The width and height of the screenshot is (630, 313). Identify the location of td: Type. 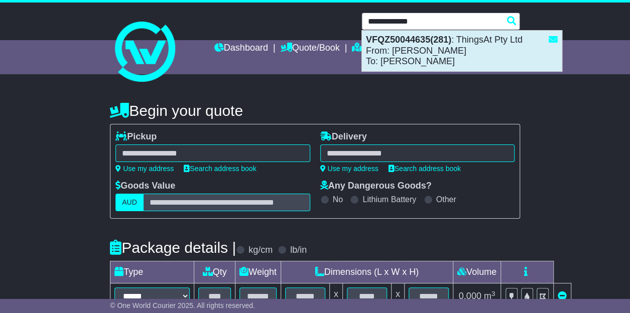
(152, 273).